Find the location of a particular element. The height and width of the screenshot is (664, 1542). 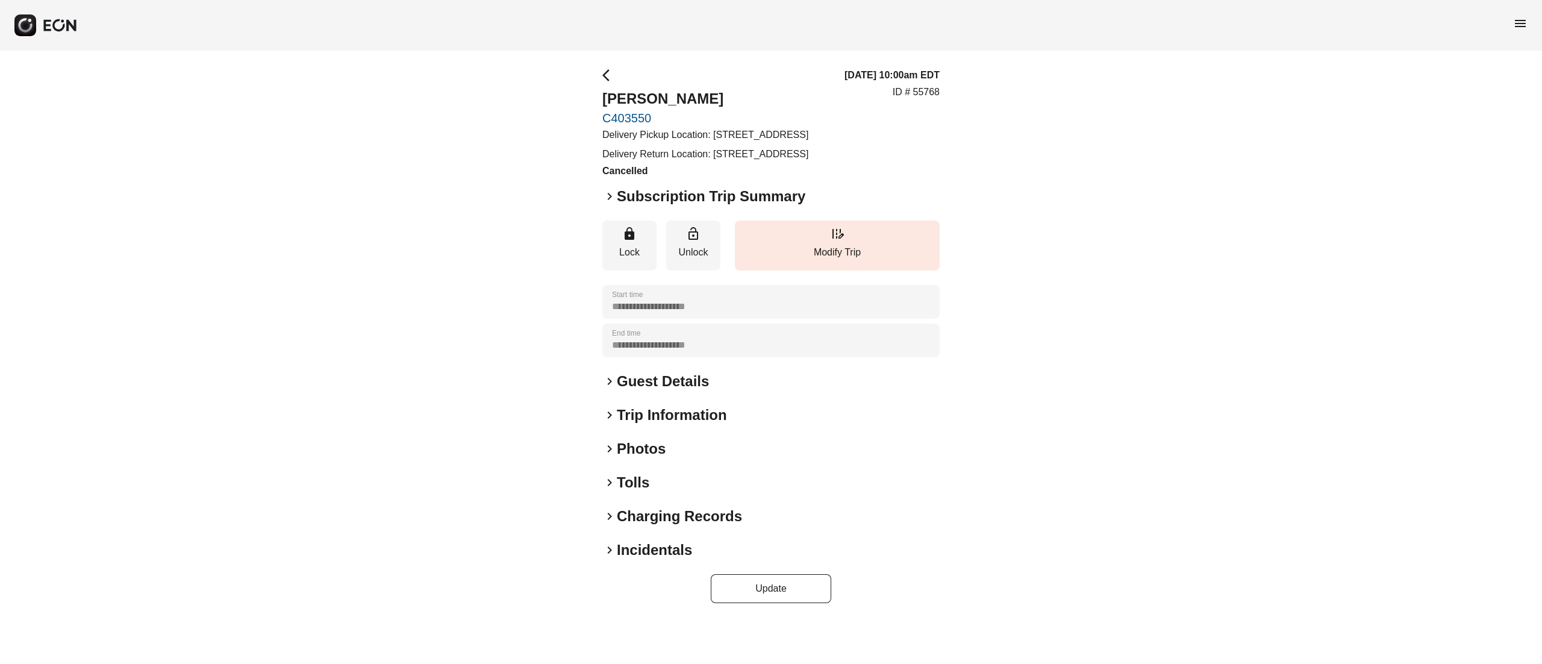

h2: Tolls is located at coordinates (633, 482).